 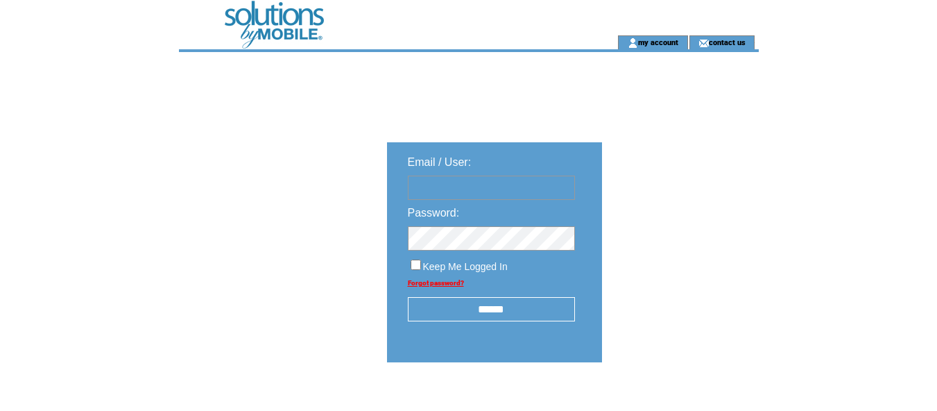 I want to click on a: my account, so click(x=658, y=42).